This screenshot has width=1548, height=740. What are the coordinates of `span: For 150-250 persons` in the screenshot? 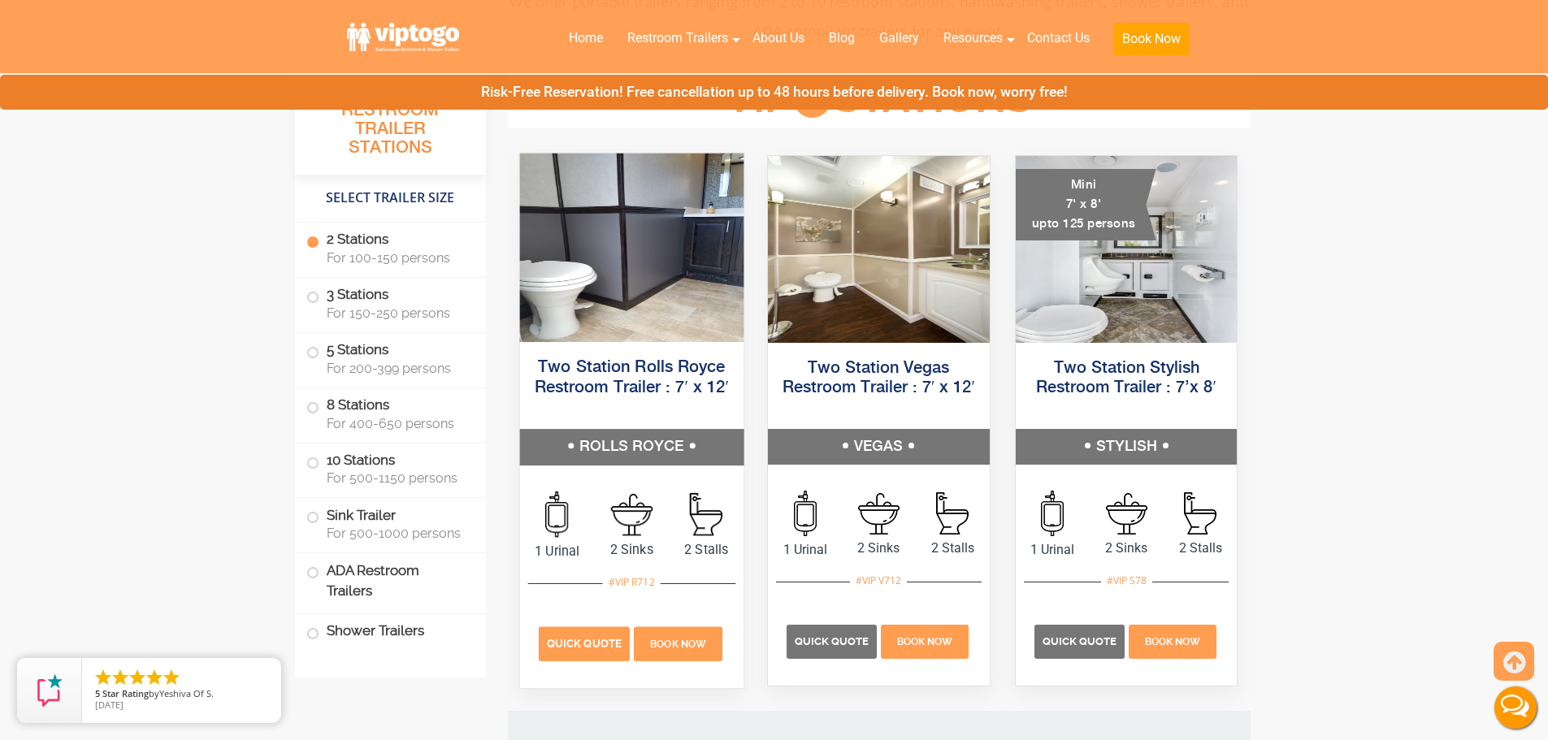 It's located at (397, 313).